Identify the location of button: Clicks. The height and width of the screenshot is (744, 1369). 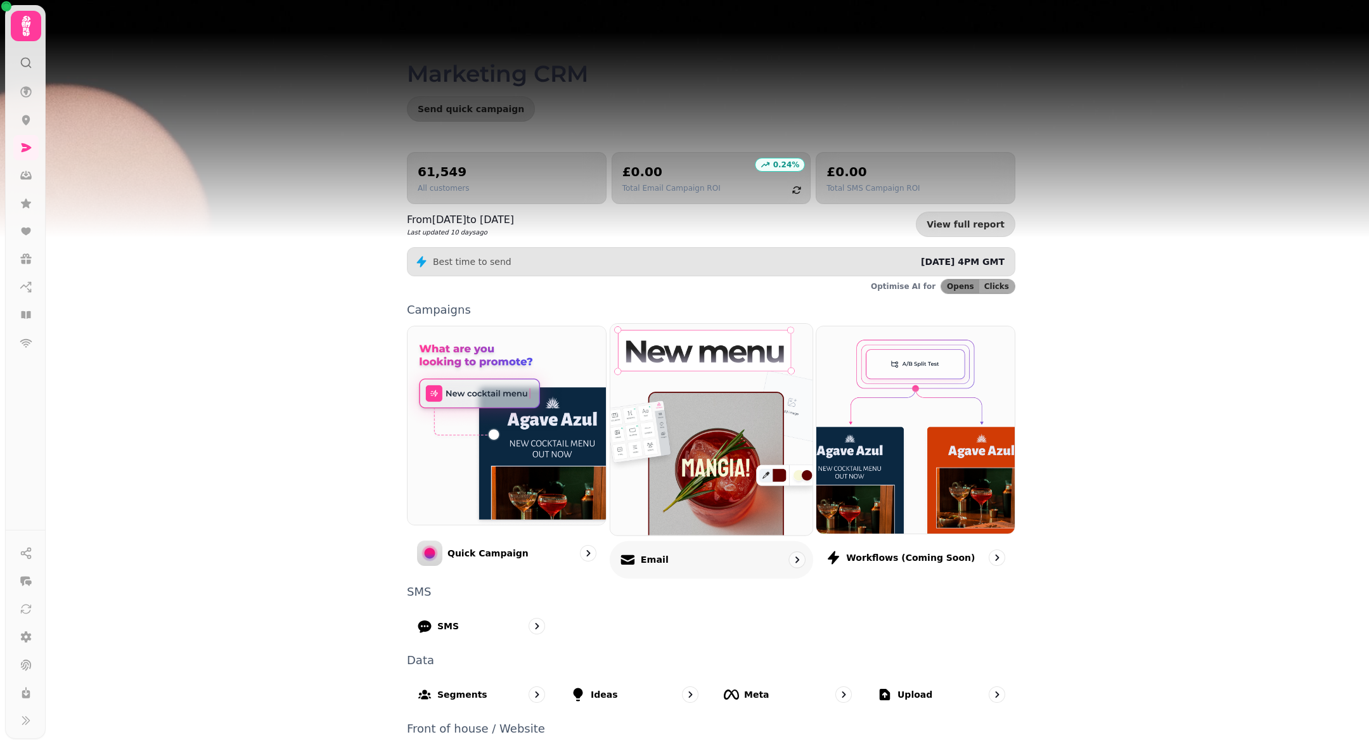
(997, 286).